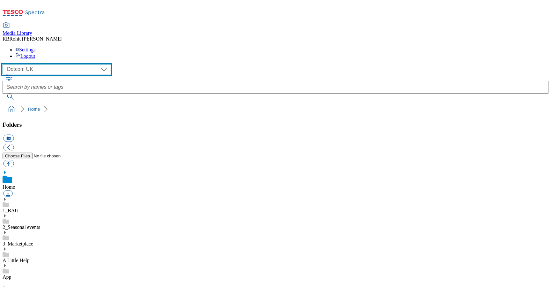 The height and width of the screenshot is (287, 551). What do you see at coordinates (6, 39) in the screenshot?
I see `span: RB` at bounding box center [6, 39].